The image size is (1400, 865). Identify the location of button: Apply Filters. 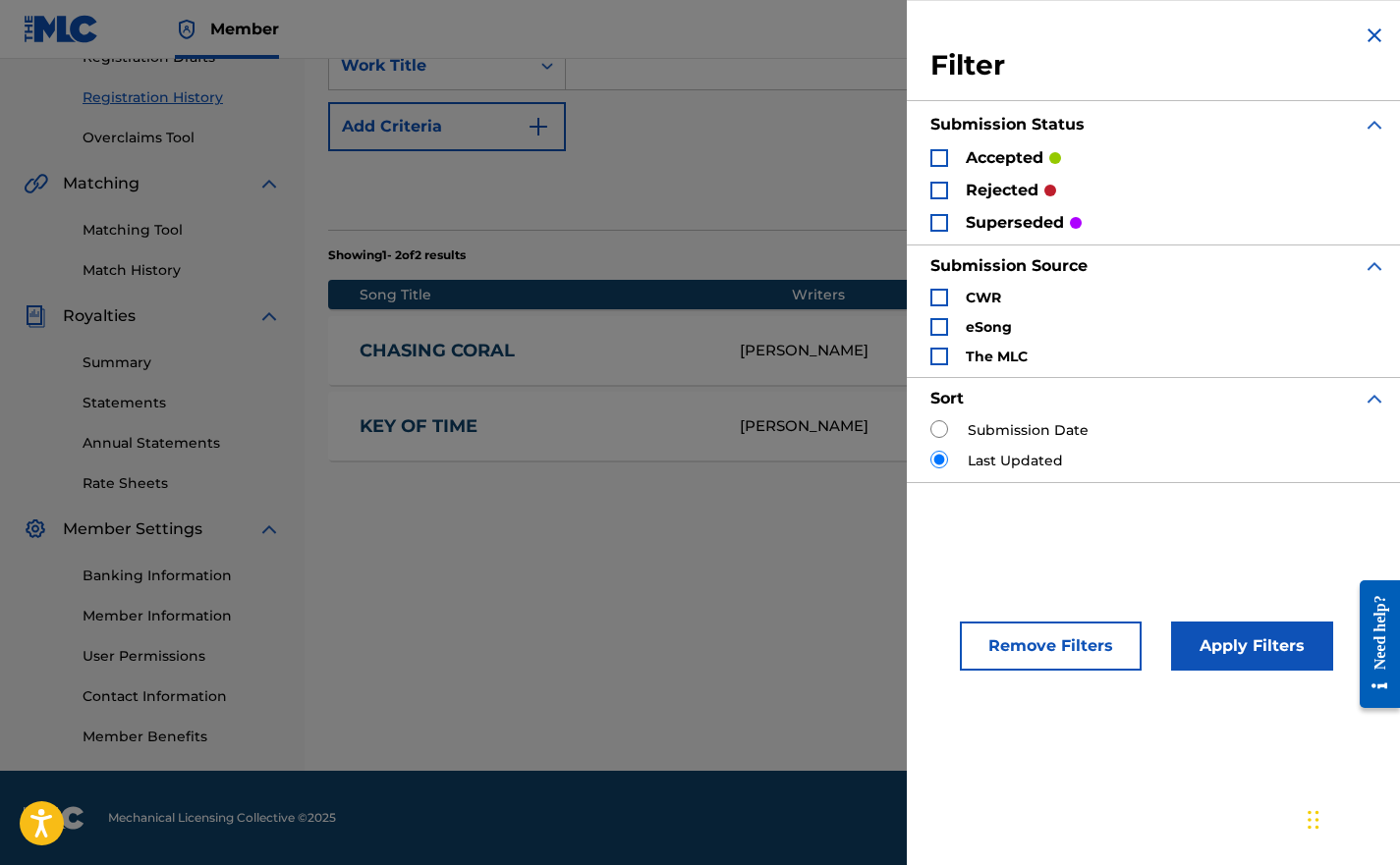
(1251, 646).